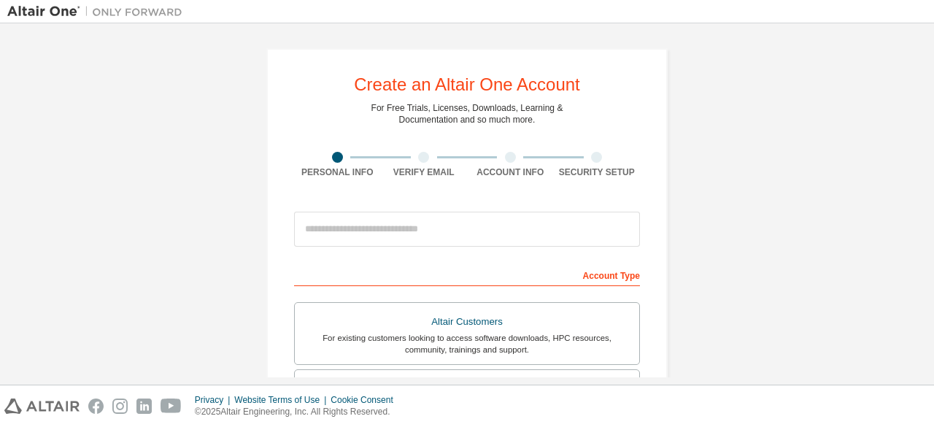 The image size is (934, 427). What do you see at coordinates (467, 85) in the screenshot?
I see `div: Create an Altair One Account` at bounding box center [467, 85].